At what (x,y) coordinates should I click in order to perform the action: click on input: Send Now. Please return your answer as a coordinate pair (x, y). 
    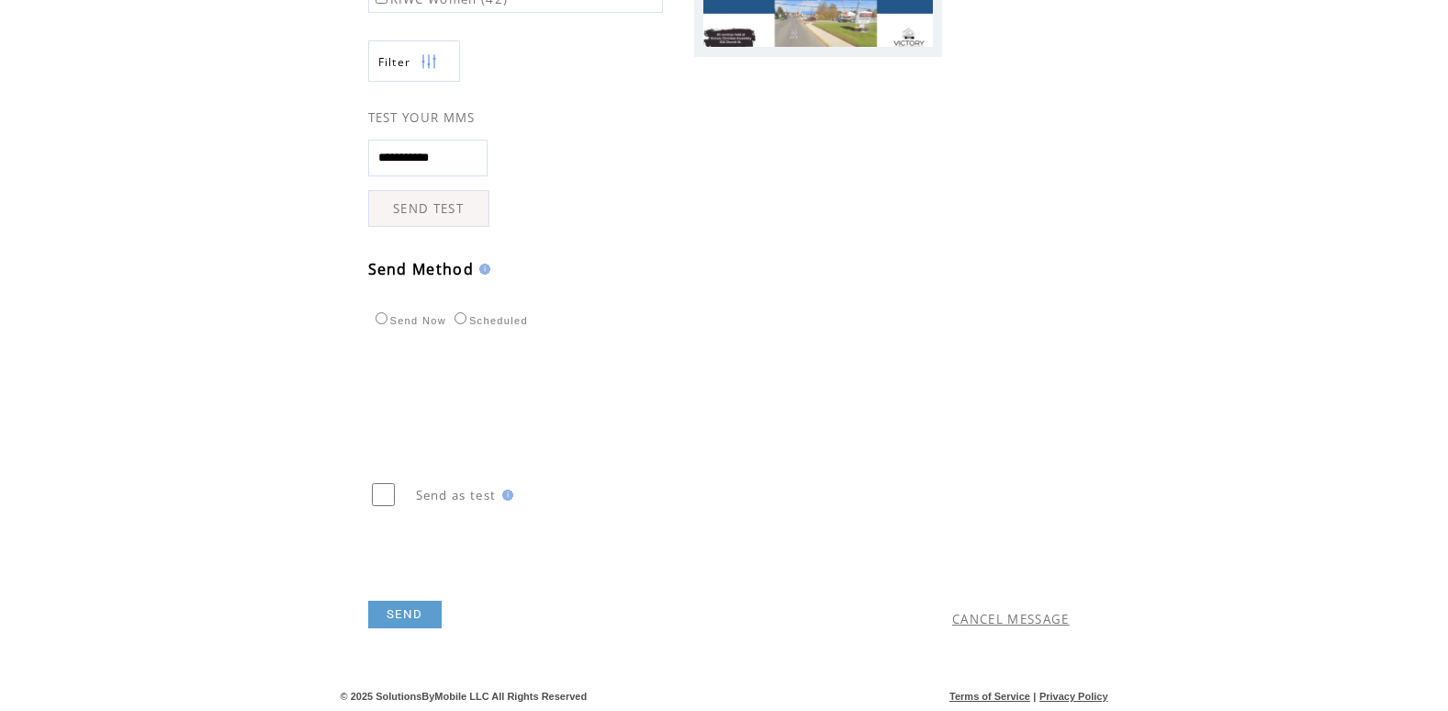
    Looking at the image, I should click on (381, 318).